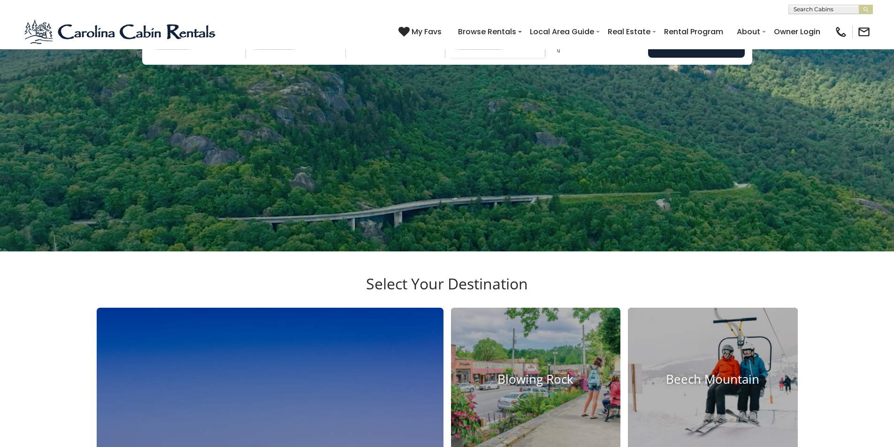 This screenshot has width=894, height=447. I want to click on a: Browse Rentals, so click(487, 31).